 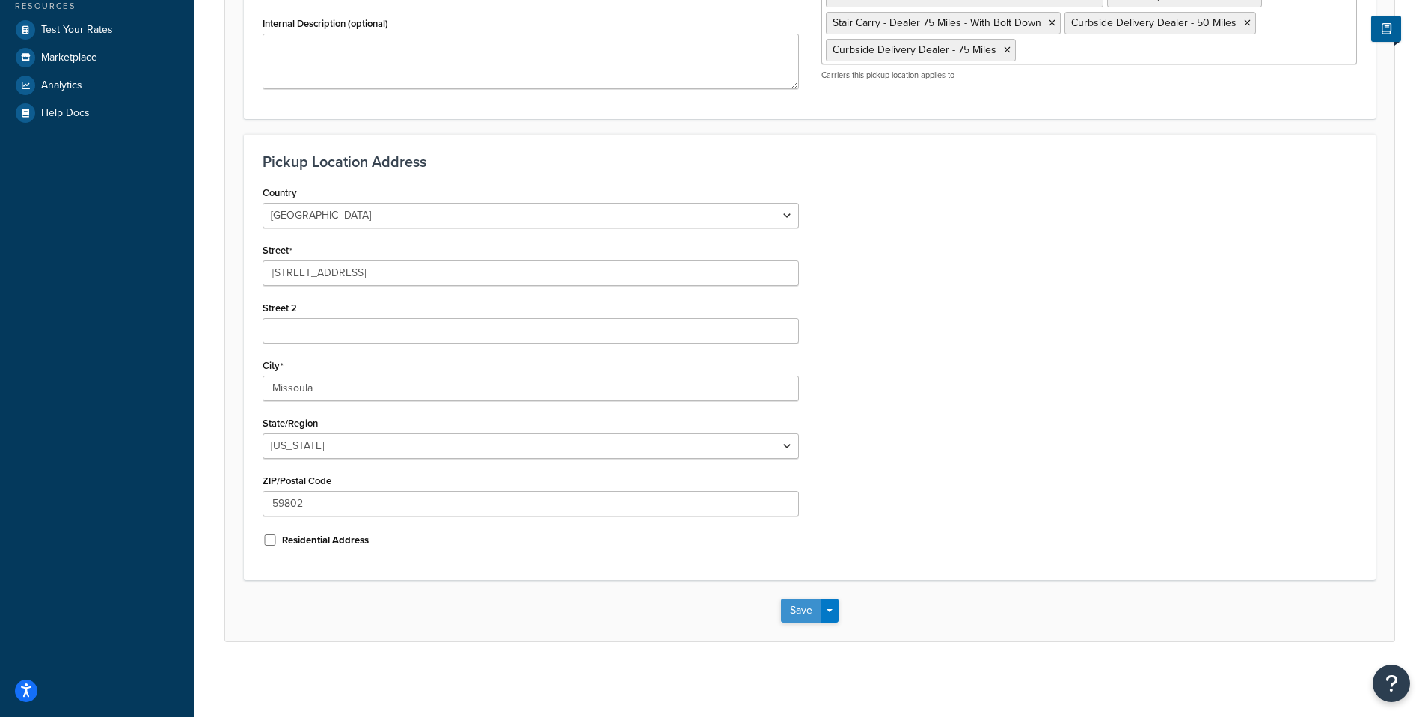 What do you see at coordinates (280, 308) in the screenshot?
I see `label: Street 2` at bounding box center [280, 308].